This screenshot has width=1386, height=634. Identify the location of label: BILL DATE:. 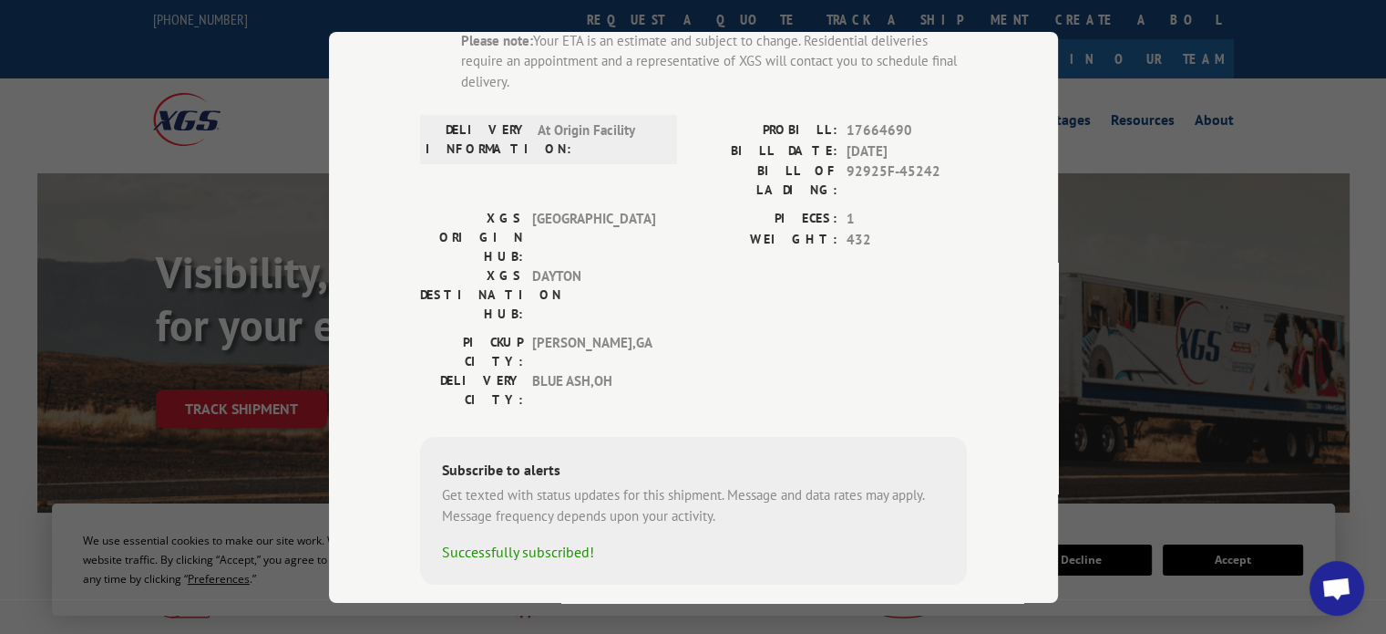
(766, 150).